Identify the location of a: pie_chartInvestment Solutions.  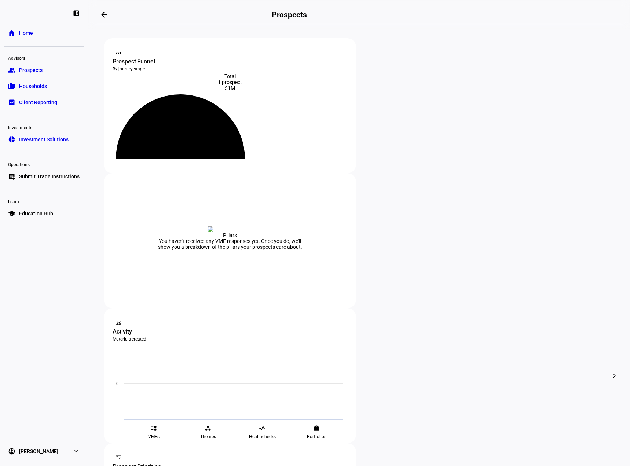
(44, 139).